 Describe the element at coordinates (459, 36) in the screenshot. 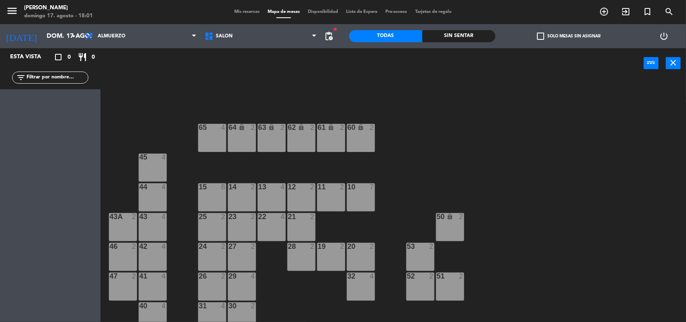

I see `div: Sin sentar` at that location.